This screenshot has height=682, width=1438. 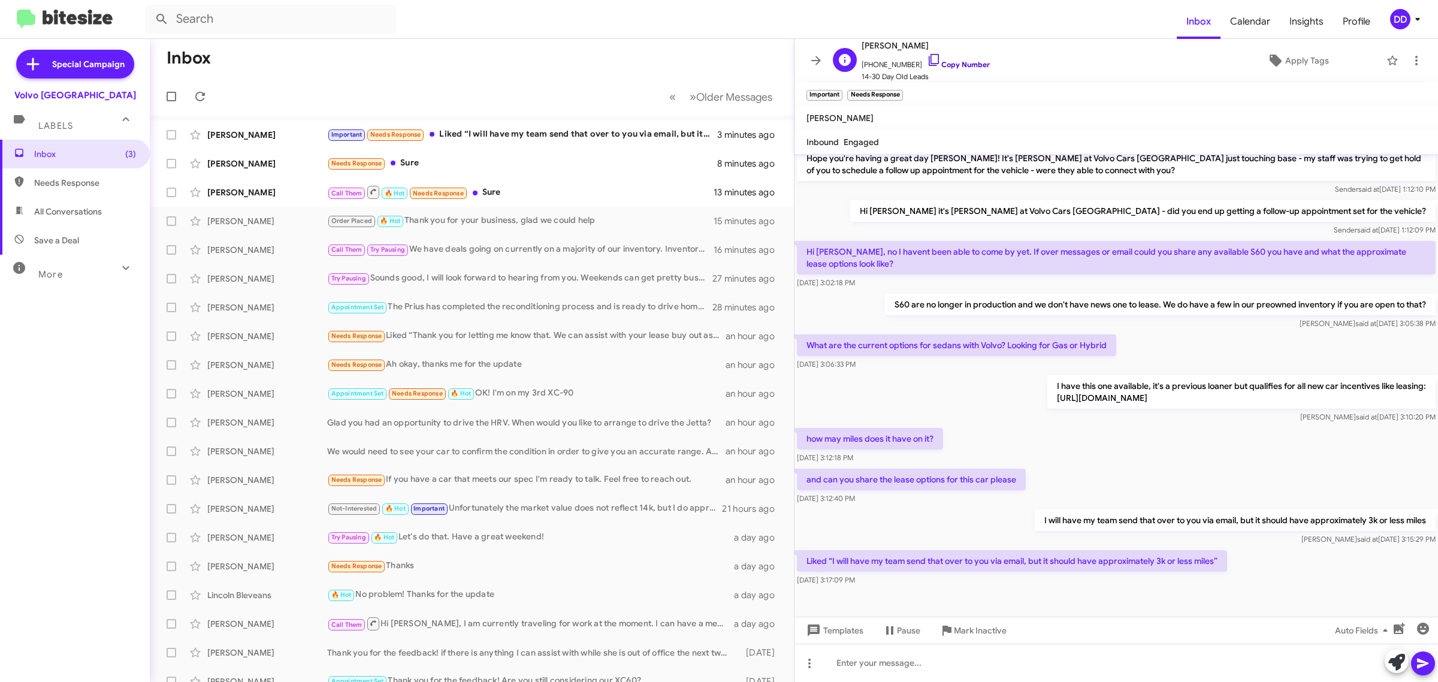 I want to click on a: Special Campaign, so click(x=75, y=64).